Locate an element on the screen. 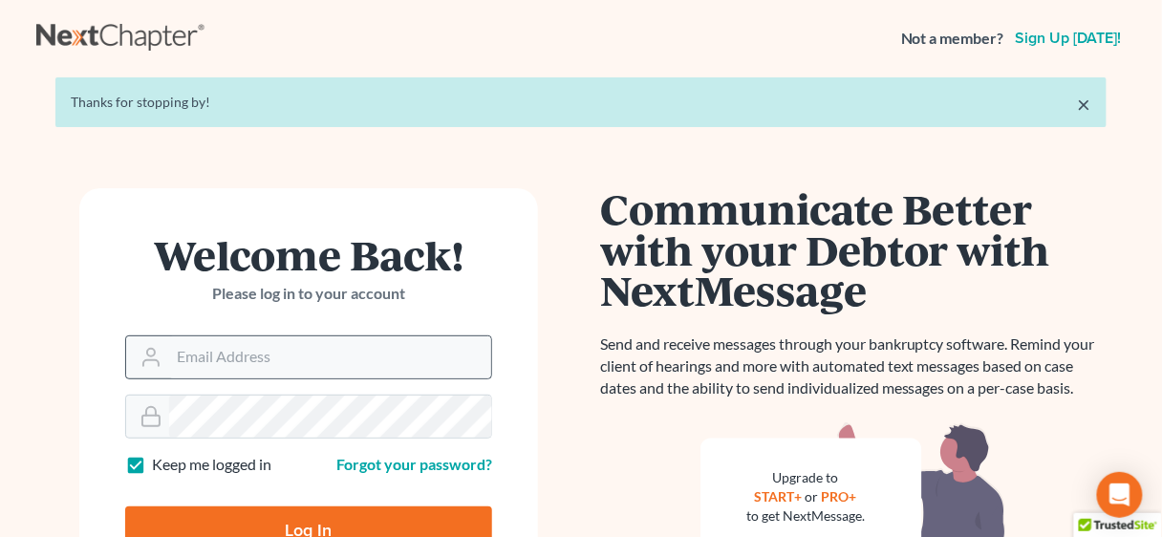 This screenshot has width=1162, height=537. input: Email Address is located at coordinates (330, 357).